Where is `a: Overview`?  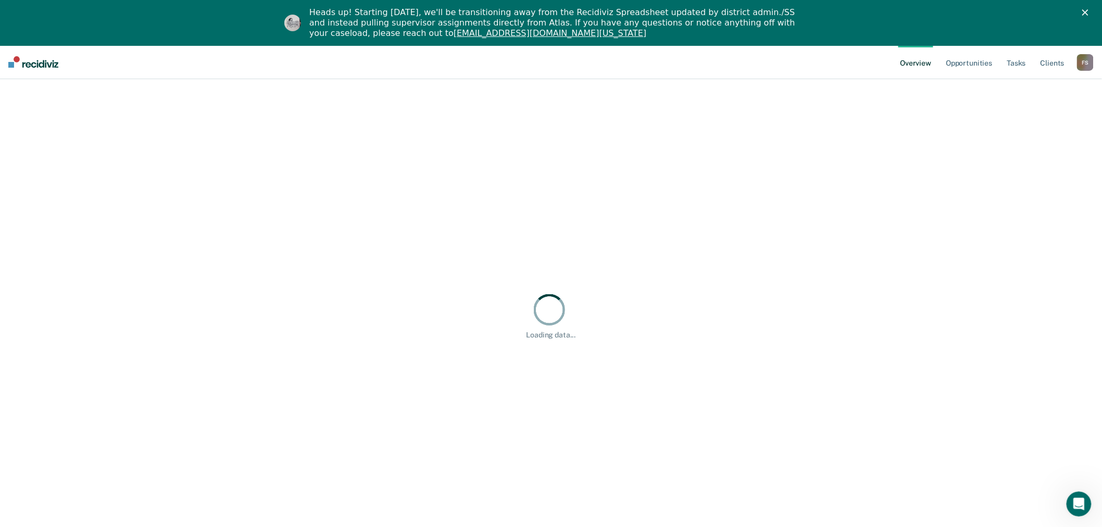
a: Overview is located at coordinates (916, 62).